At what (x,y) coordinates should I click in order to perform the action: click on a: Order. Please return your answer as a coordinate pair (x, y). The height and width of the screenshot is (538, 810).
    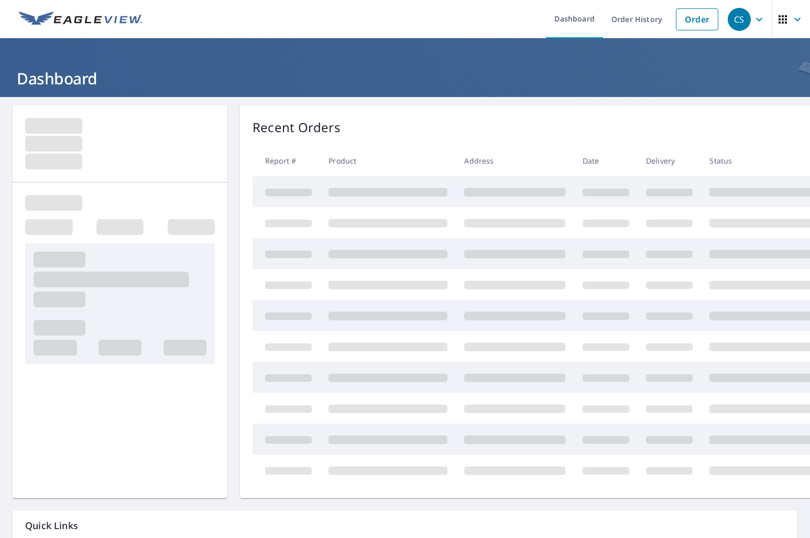
    Looking at the image, I should click on (697, 19).